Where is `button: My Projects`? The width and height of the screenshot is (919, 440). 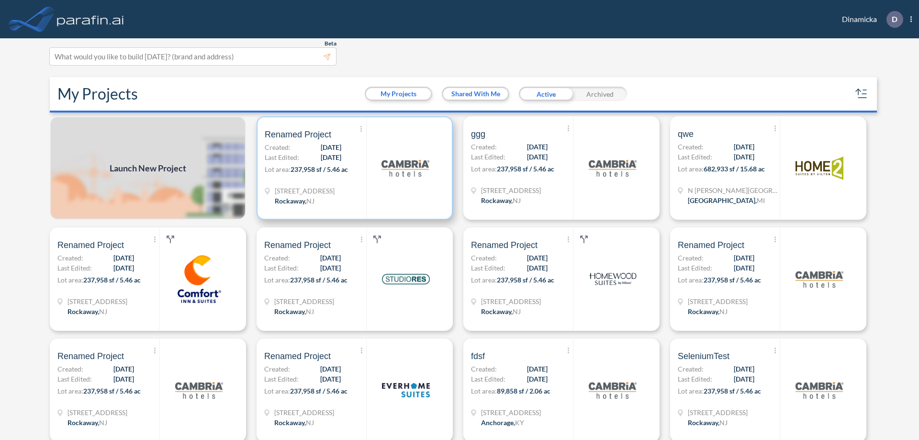
button: My Projects is located at coordinates (398, 94).